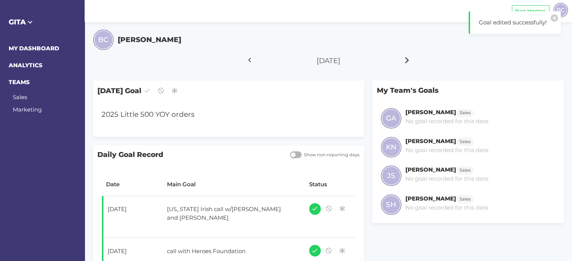 The image size is (572, 261). What do you see at coordinates (391, 119) in the screenshot?
I see `span: GA` at bounding box center [391, 119].